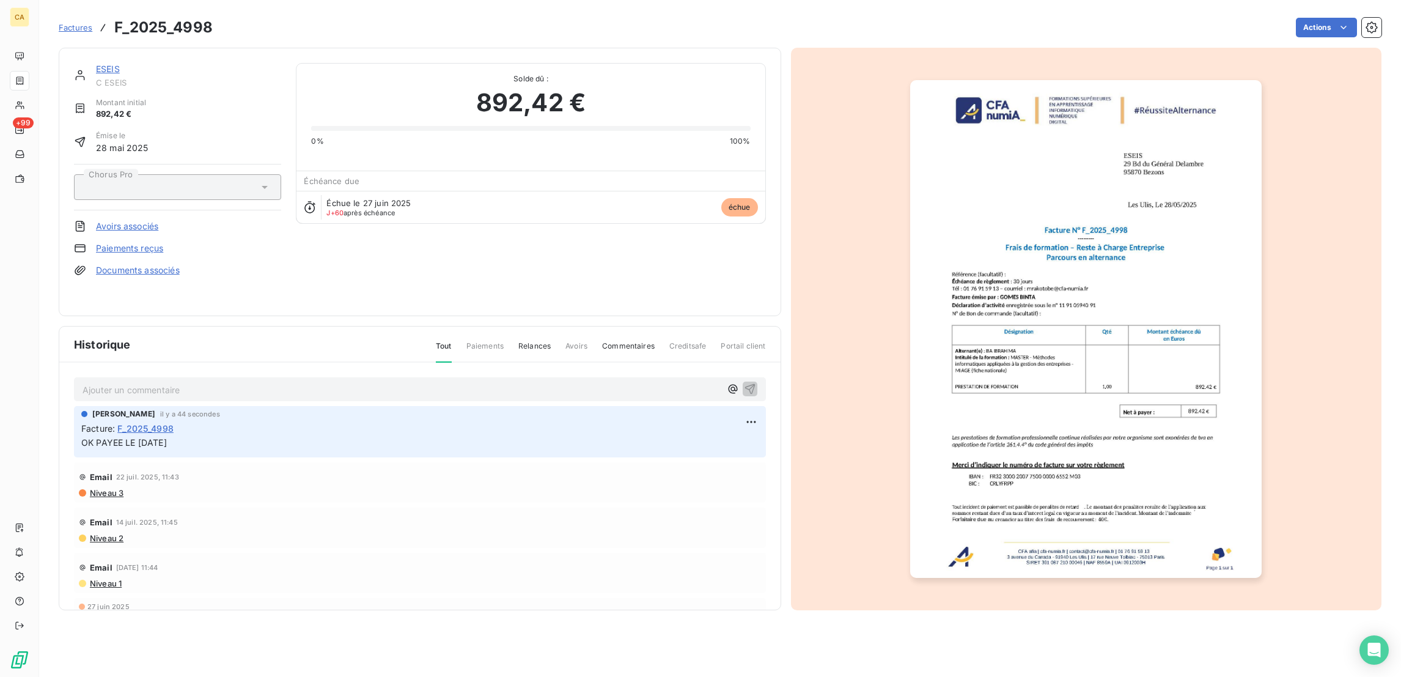 The width and height of the screenshot is (1401, 677). I want to click on span: 0%, so click(317, 141).